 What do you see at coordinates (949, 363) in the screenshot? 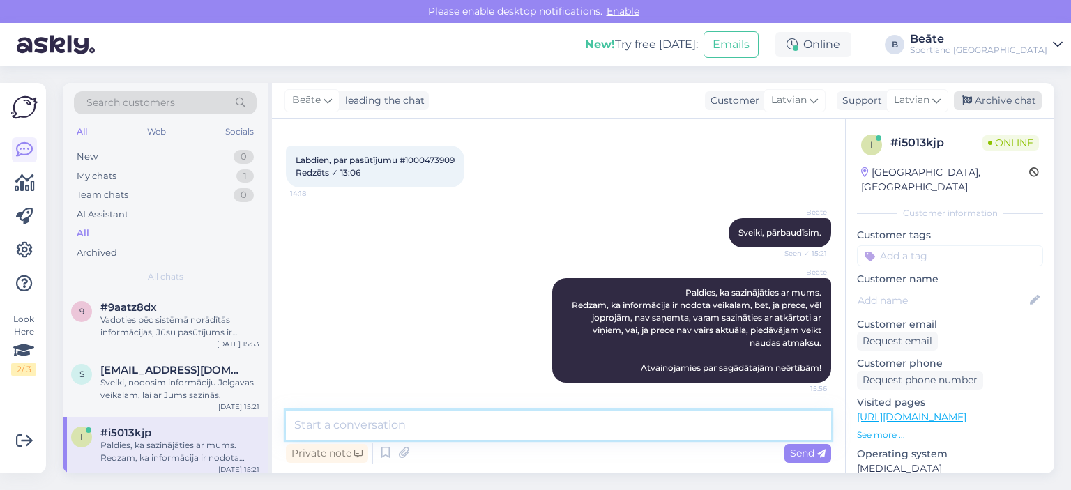
I see `p: Customer phone` at bounding box center [949, 363].